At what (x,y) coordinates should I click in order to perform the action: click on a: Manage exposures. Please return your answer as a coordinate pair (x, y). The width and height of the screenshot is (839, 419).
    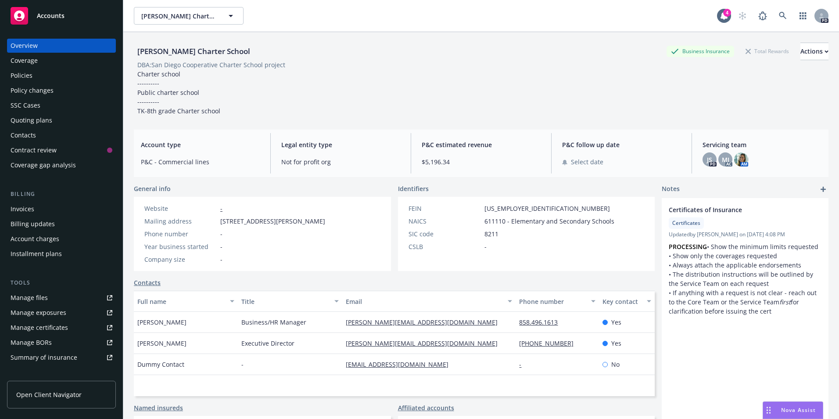
    Looking at the image, I should click on (61, 312).